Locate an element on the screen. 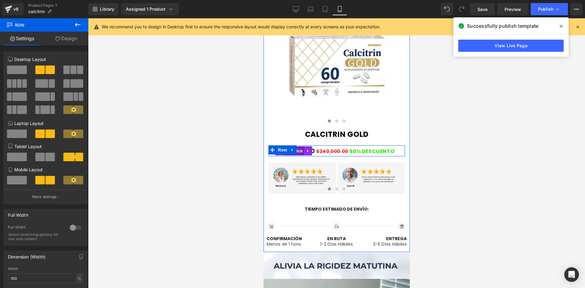  a: Product Pages is located at coordinates (58, 5).